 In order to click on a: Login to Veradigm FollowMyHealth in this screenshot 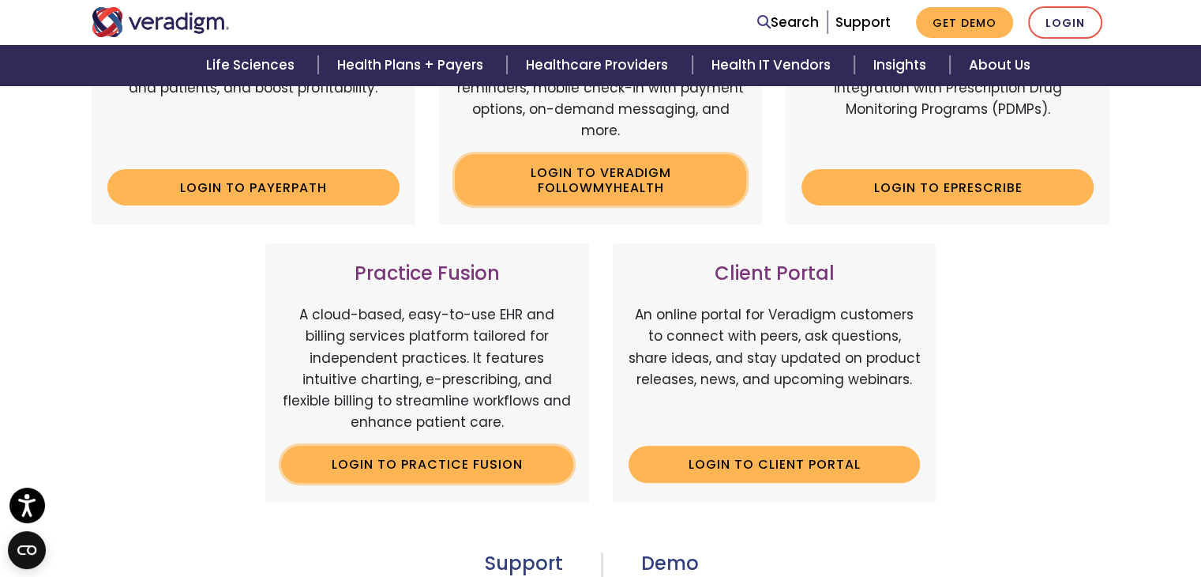, I will do `click(601, 179)`.